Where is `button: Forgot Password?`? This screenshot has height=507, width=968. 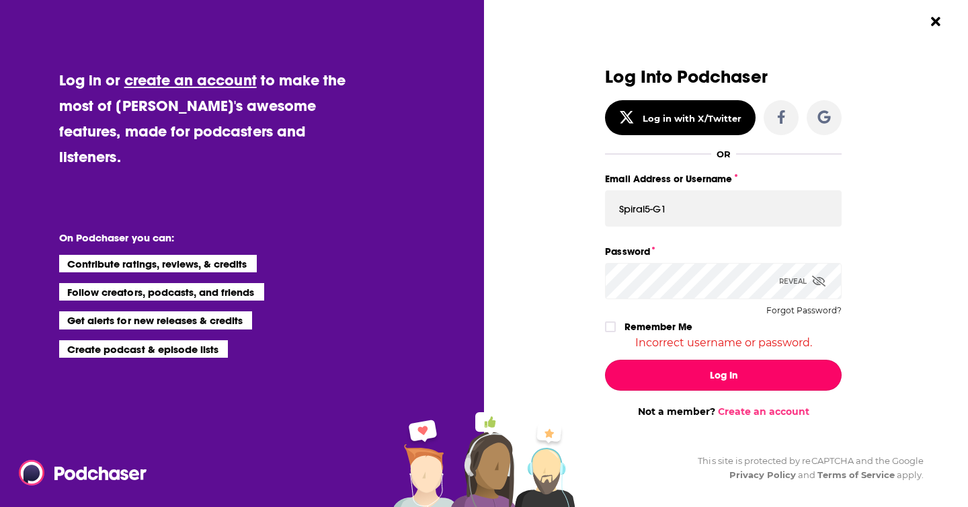
button: Forgot Password? is located at coordinates (804, 311).